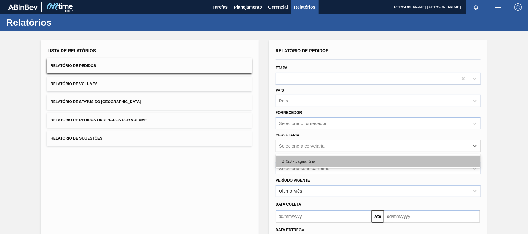 This screenshot has width=528, height=234. Describe the element at coordinates (74, 84) in the screenshot. I see `span: Relatório de Volumes` at that location.